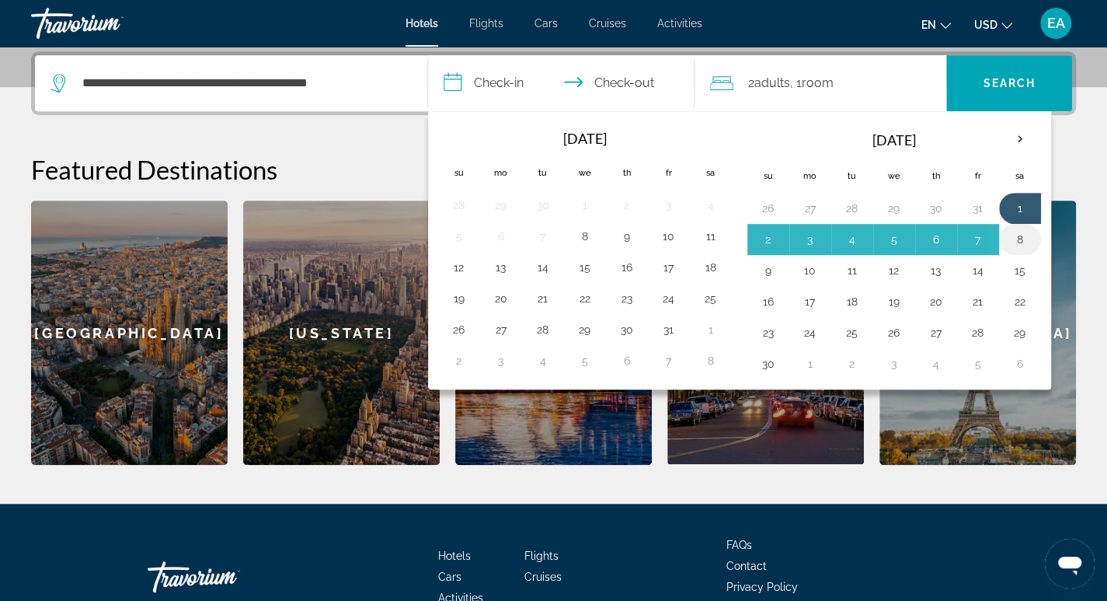  What do you see at coordinates (585, 267) in the screenshot?
I see `button: Day 15` at bounding box center [585, 267].